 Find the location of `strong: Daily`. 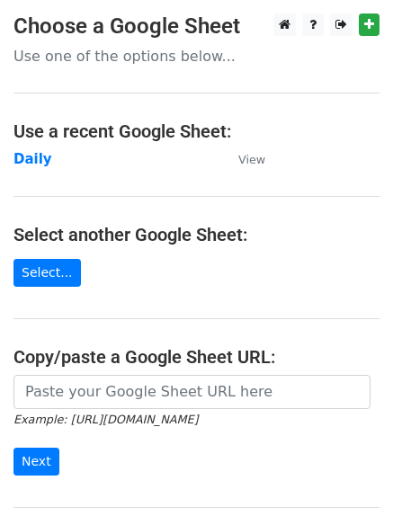

strong: Daily is located at coordinates (32, 159).